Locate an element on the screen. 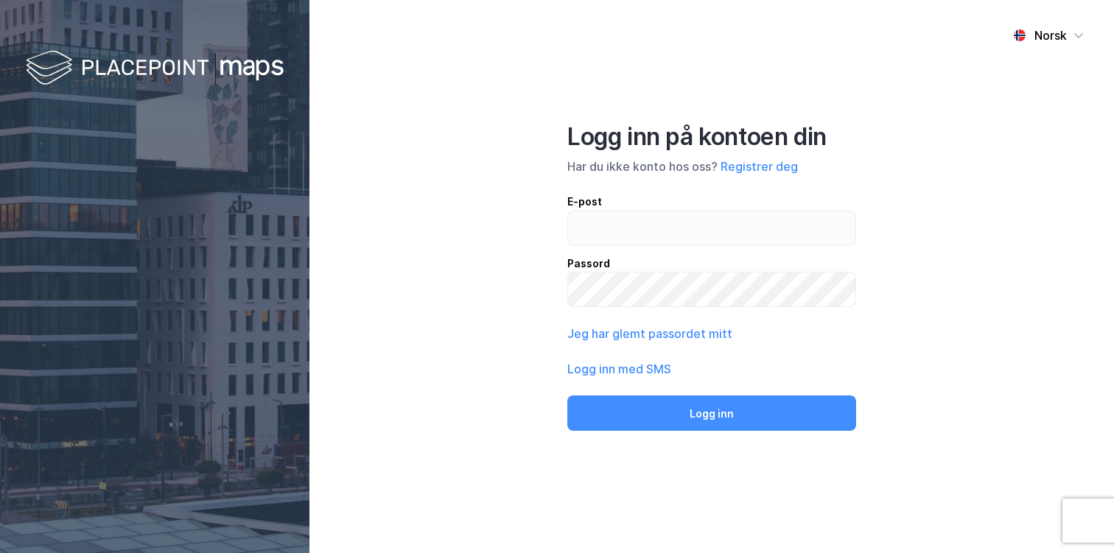 This screenshot has width=1114, height=553. button: Registrer deg is located at coordinates (759, 167).